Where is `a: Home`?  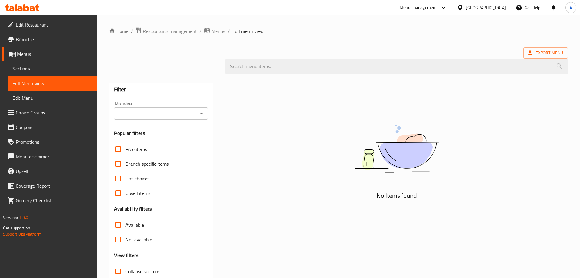
a: Home is located at coordinates (119, 31).